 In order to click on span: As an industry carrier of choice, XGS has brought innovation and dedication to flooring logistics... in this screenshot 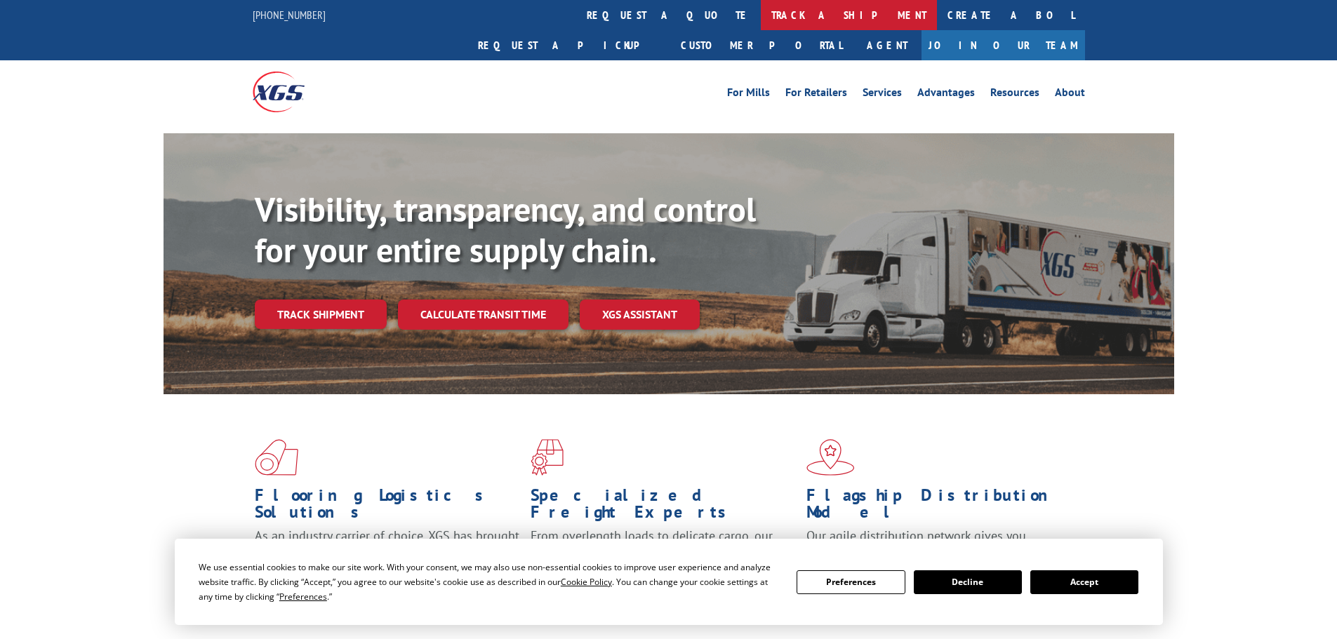, I will do `click(387, 552)`.